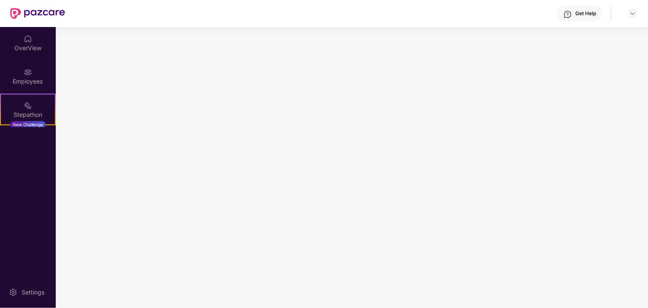  I want to click on div: Get Help, so click(585, 14).